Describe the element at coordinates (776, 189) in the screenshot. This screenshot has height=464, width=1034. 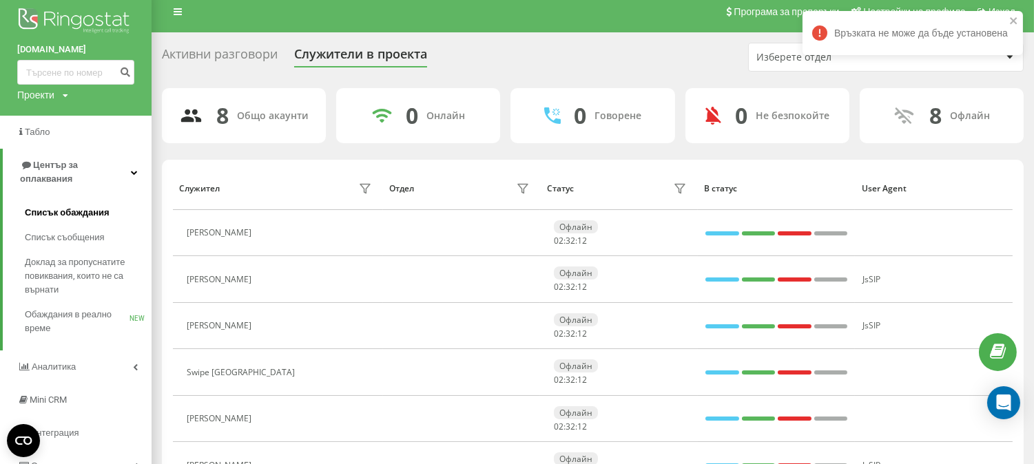
I see `div: В статус` at that location.